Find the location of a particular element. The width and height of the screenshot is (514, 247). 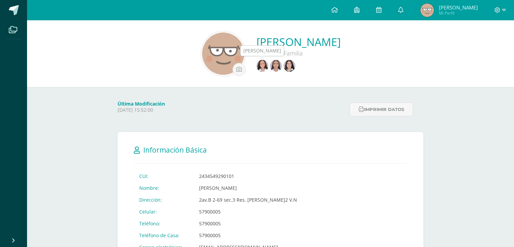

div: Padre de Familia is located at coordinates (298, 53).